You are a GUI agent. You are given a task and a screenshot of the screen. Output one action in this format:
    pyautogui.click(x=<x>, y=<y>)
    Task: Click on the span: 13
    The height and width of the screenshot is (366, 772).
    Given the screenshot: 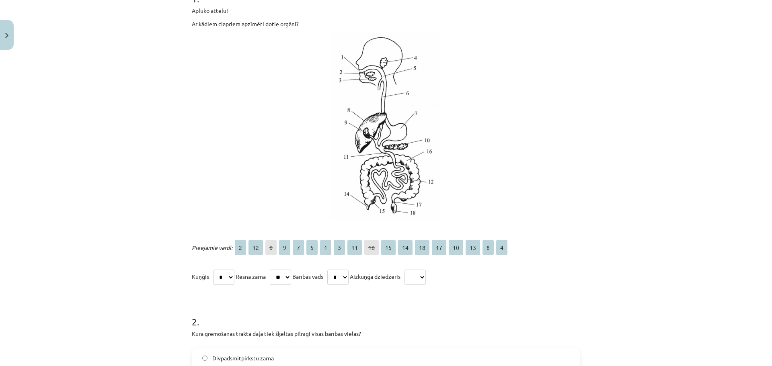 What is the action you would take?
    pyautogui.click(x=473, y=248)
    